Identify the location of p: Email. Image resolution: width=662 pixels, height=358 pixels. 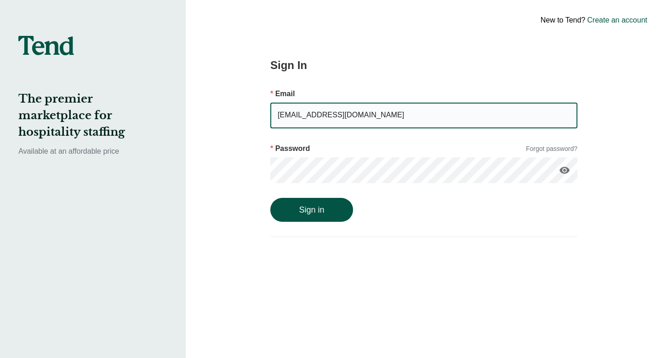
(424, 94).